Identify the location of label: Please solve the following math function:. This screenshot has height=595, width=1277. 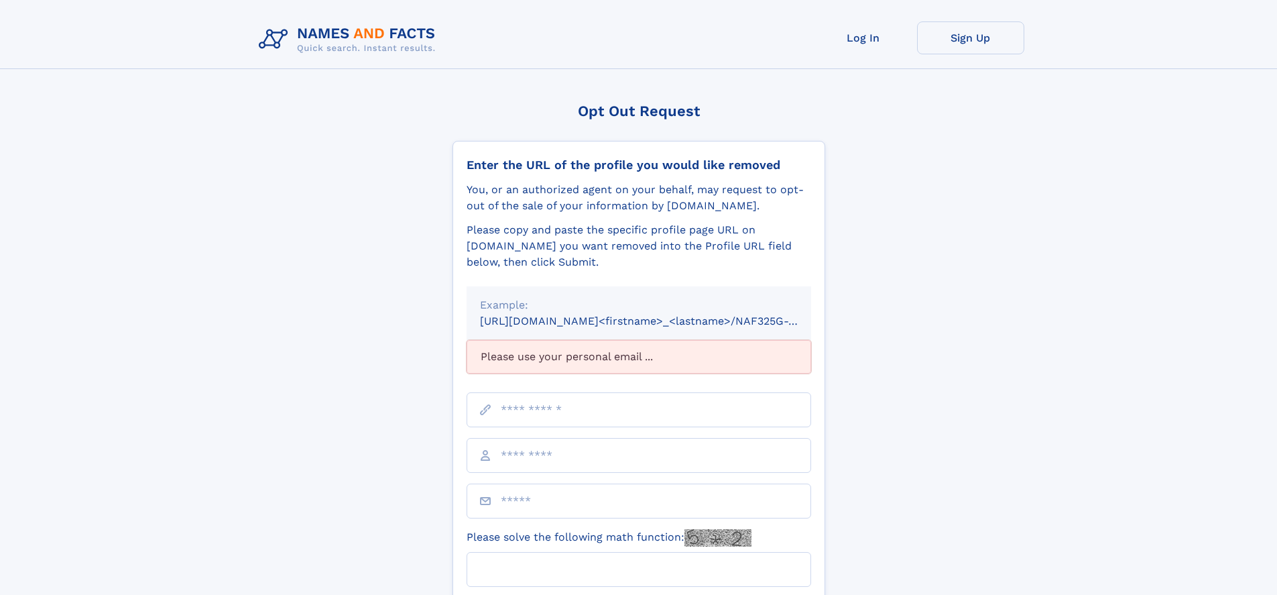
(609, 538).